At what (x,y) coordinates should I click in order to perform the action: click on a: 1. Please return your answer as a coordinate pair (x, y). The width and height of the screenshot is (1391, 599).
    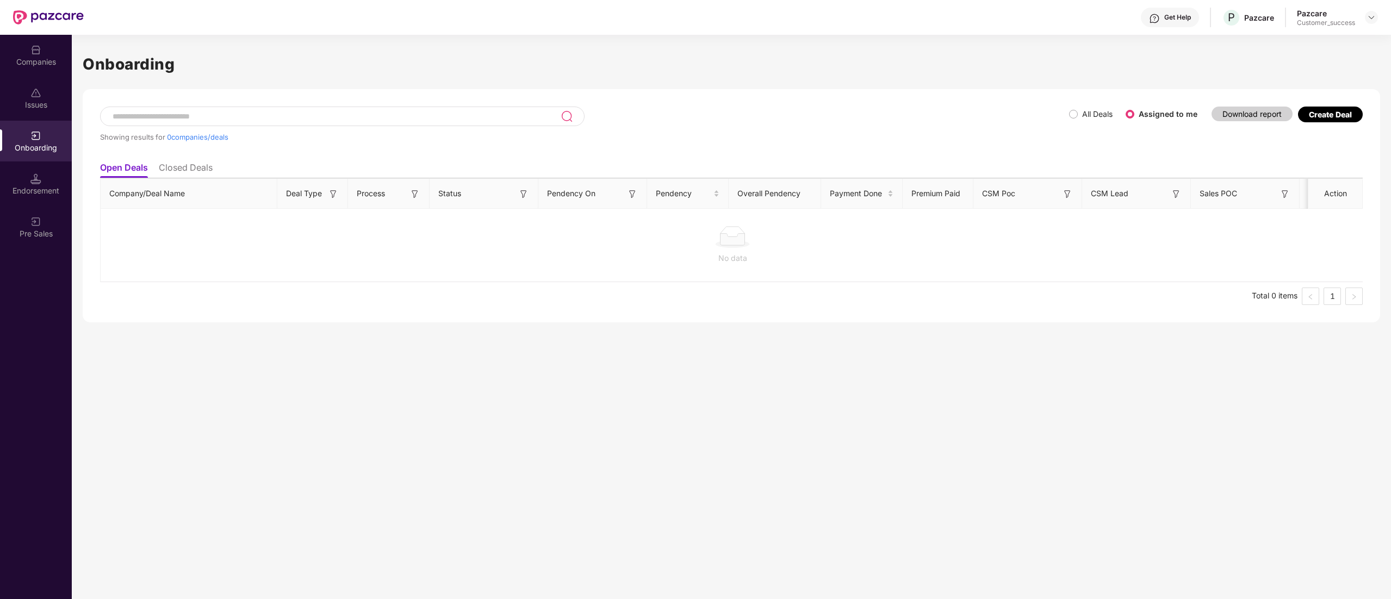
    Looking at the image, I should click on (1333, 296).